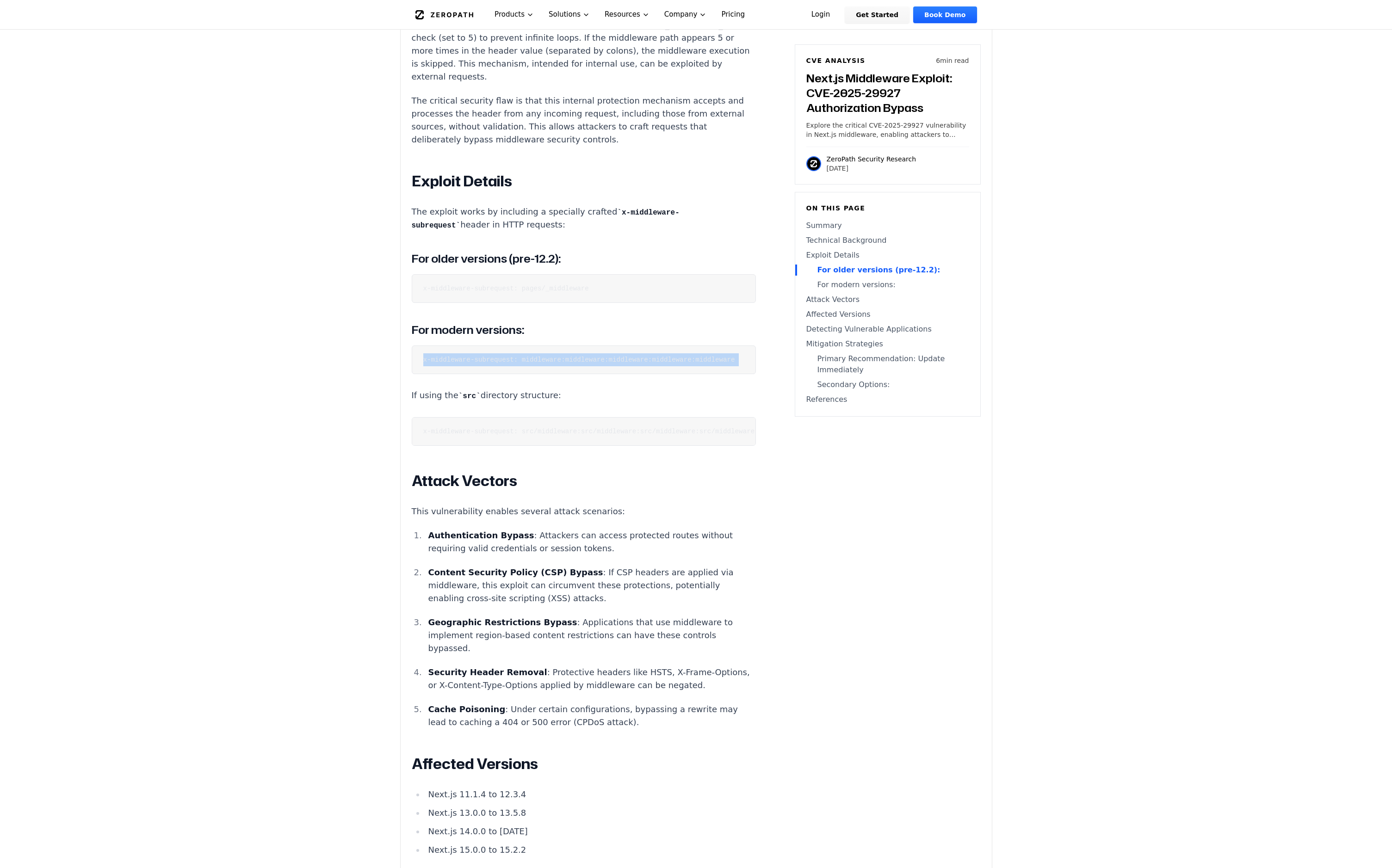 This screenshot has height=868, width=1392. I want to click on p: : Attackers can access protected routes without requiring valid credentials or session tokens., so click(592, 542).